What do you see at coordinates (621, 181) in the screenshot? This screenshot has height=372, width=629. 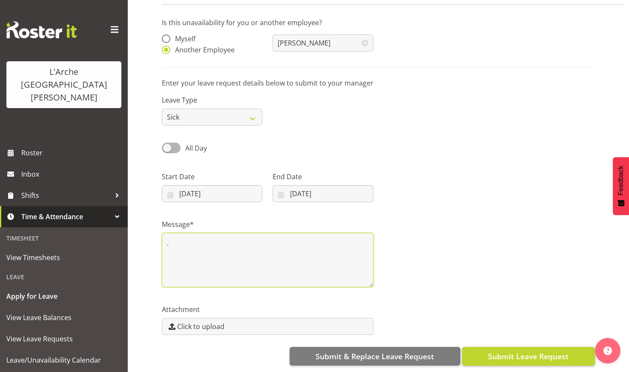 I see `span: Feedback` at bounding box center [621, 181].